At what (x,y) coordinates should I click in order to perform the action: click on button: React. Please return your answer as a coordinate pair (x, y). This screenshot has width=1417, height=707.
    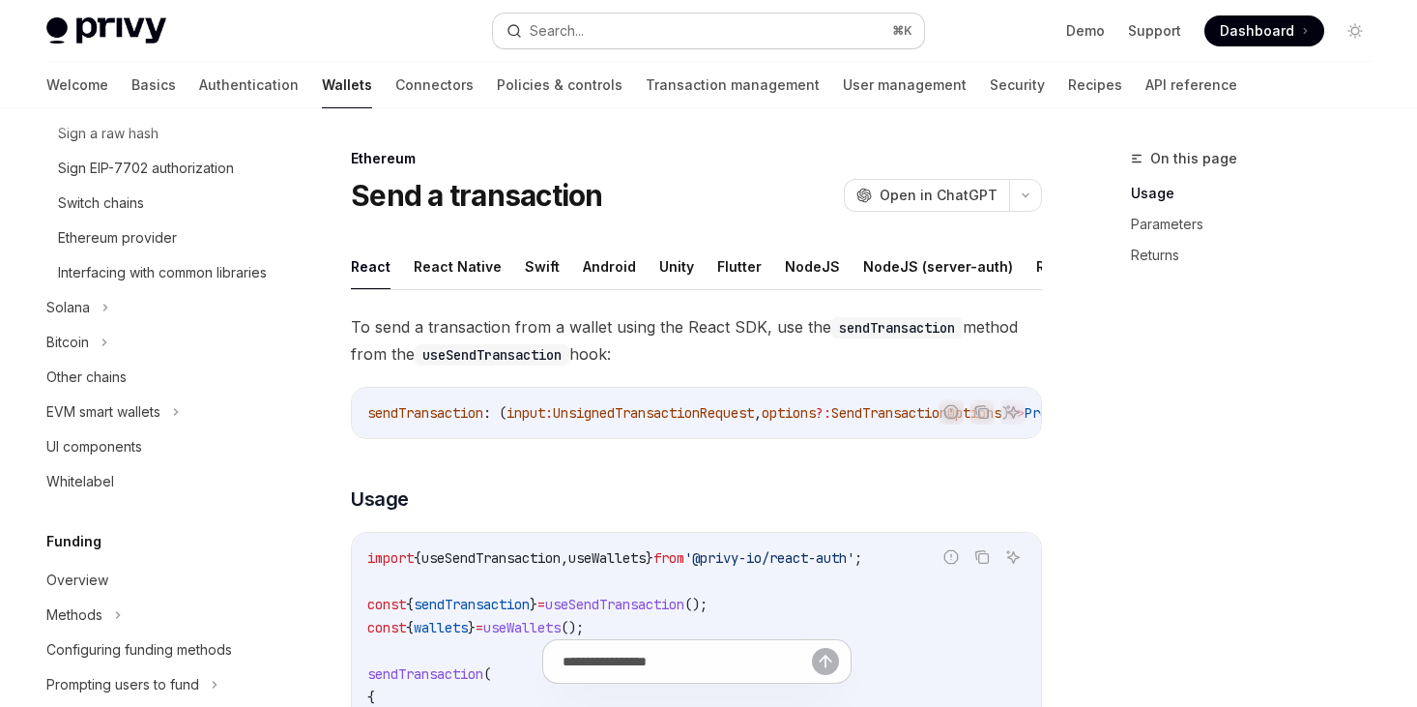
    Looking at the image, I should click on (370, 266).